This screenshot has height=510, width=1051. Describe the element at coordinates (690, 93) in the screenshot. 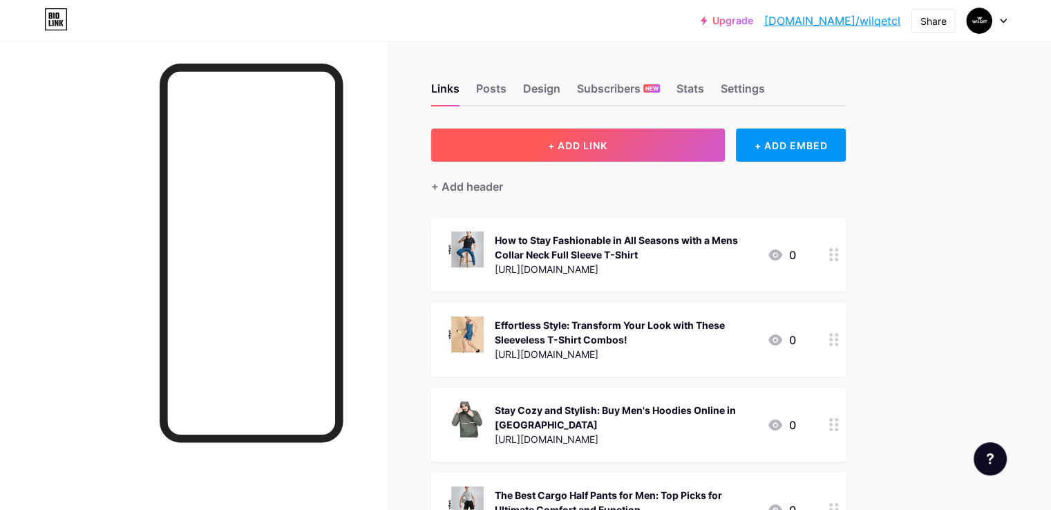

I see `div: Stats` at that location.